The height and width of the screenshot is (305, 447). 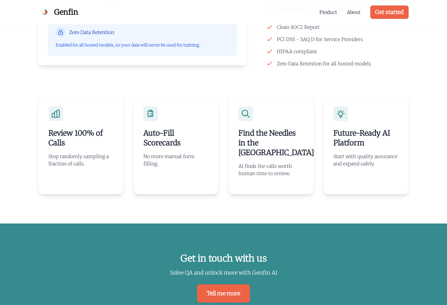 What do you see at coordinates (298, 27) in the screenshot?
I see `span: Clean SOC2 Report` at bounding box center [298, 27].